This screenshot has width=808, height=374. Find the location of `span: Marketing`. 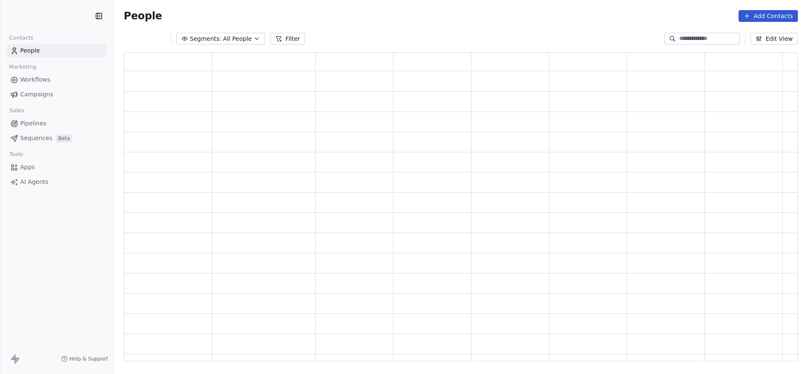

span: Marketing is located at coordinates (23, 67).